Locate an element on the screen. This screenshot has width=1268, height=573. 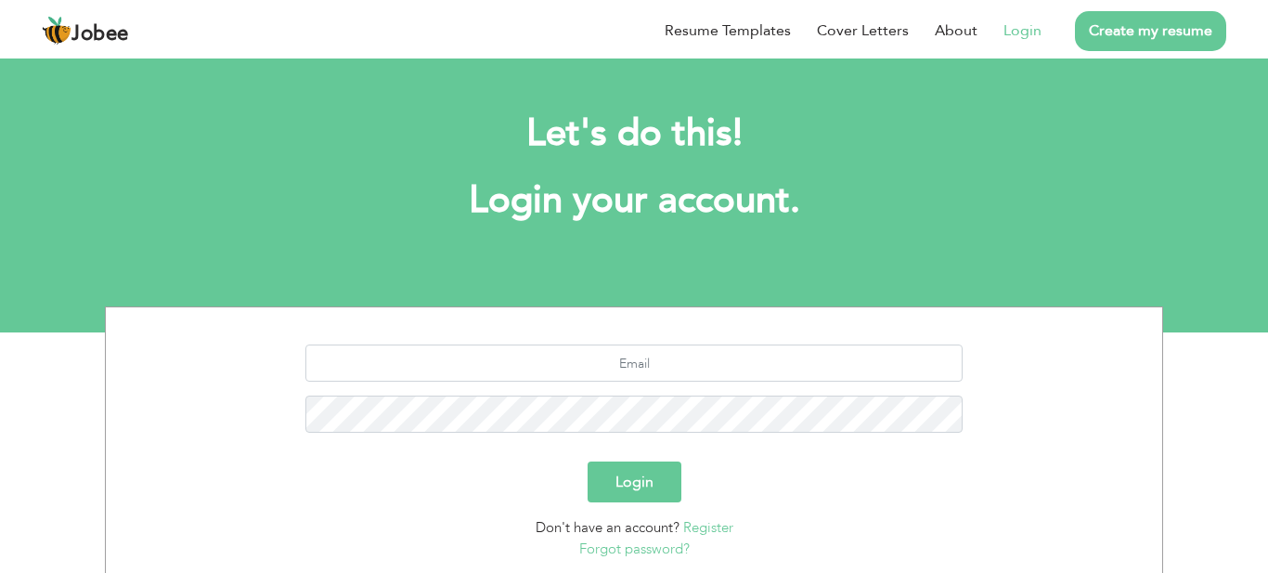
h1: Login your account. is located at coordinates (634, 201).